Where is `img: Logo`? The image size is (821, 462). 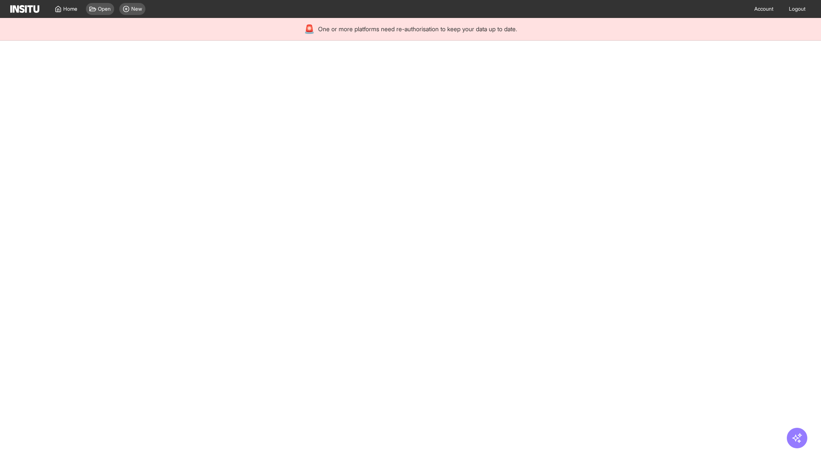 img: Logo is located at coordinates (25, 9).